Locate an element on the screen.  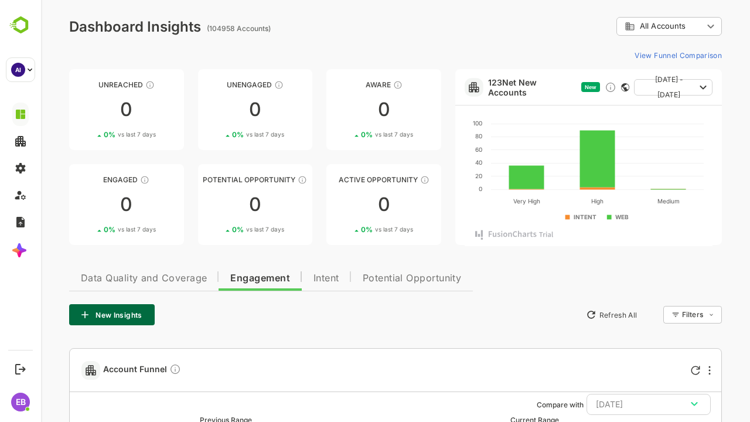
div: EB is located at coordinates (21, 402).